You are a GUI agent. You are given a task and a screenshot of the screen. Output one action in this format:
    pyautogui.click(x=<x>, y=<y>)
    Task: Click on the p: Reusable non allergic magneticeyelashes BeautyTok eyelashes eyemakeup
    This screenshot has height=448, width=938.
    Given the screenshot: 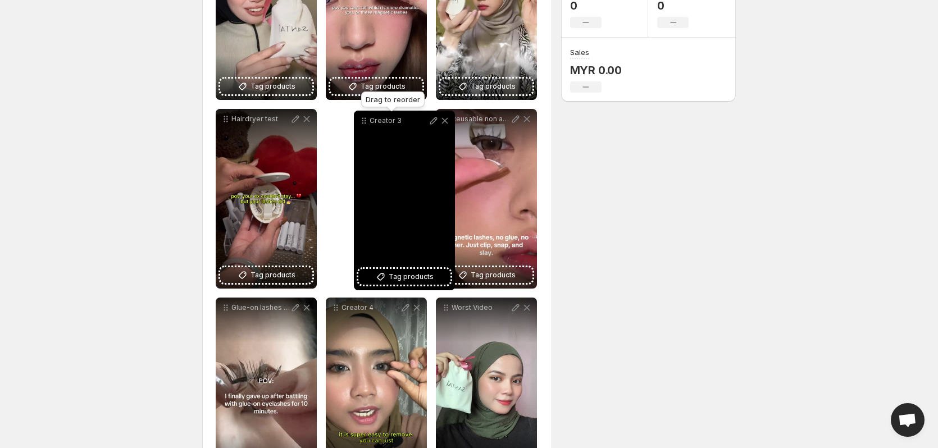 What is the action you would take?
    pyautogui.click(x=481, y=119)
    